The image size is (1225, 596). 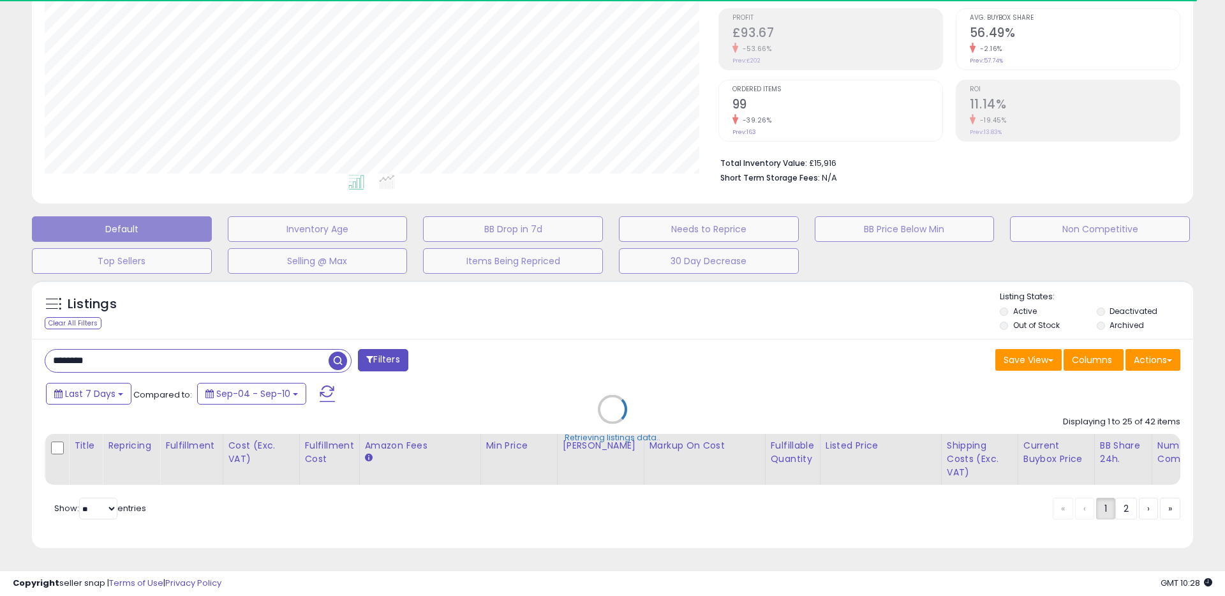 What do you see at coordinates (513, 261) in the screenshot?
I see `button: Items Being Repriced` at bounding box center [513, 261].